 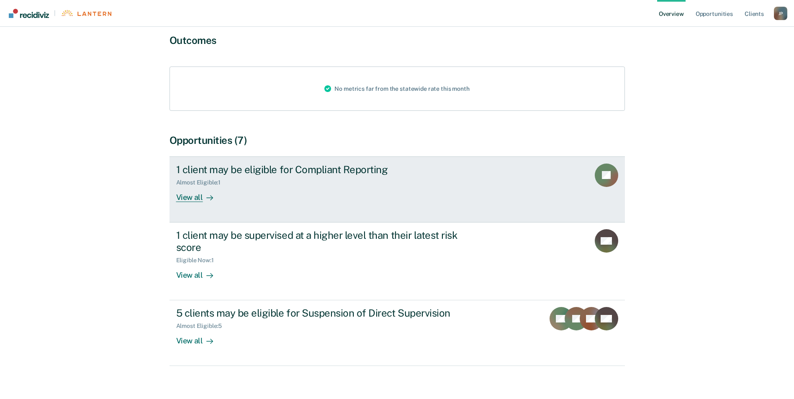 I want to click on div: J P, so click(x=781, y=13).